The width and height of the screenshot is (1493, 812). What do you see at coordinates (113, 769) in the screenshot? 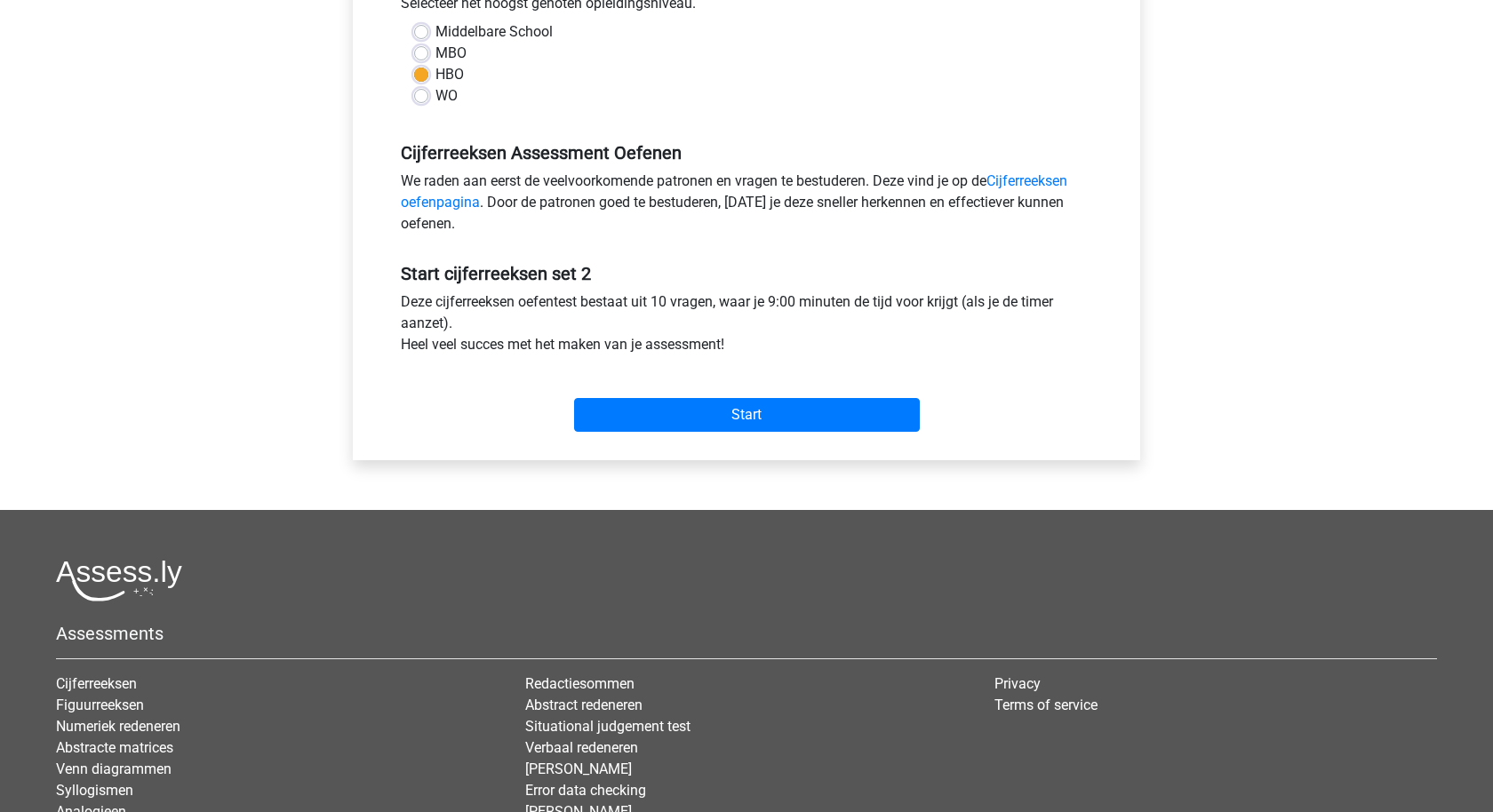
I see `a: Venn diagrammen` at bounding box center [113, 769].